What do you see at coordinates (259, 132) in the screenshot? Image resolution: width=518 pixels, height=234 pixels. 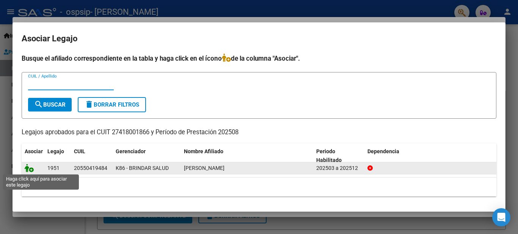 I see `p: Legajos aprobados para el CUIT 27418001866 y Período de Prestación 202508` at bounding box center [259, 132].